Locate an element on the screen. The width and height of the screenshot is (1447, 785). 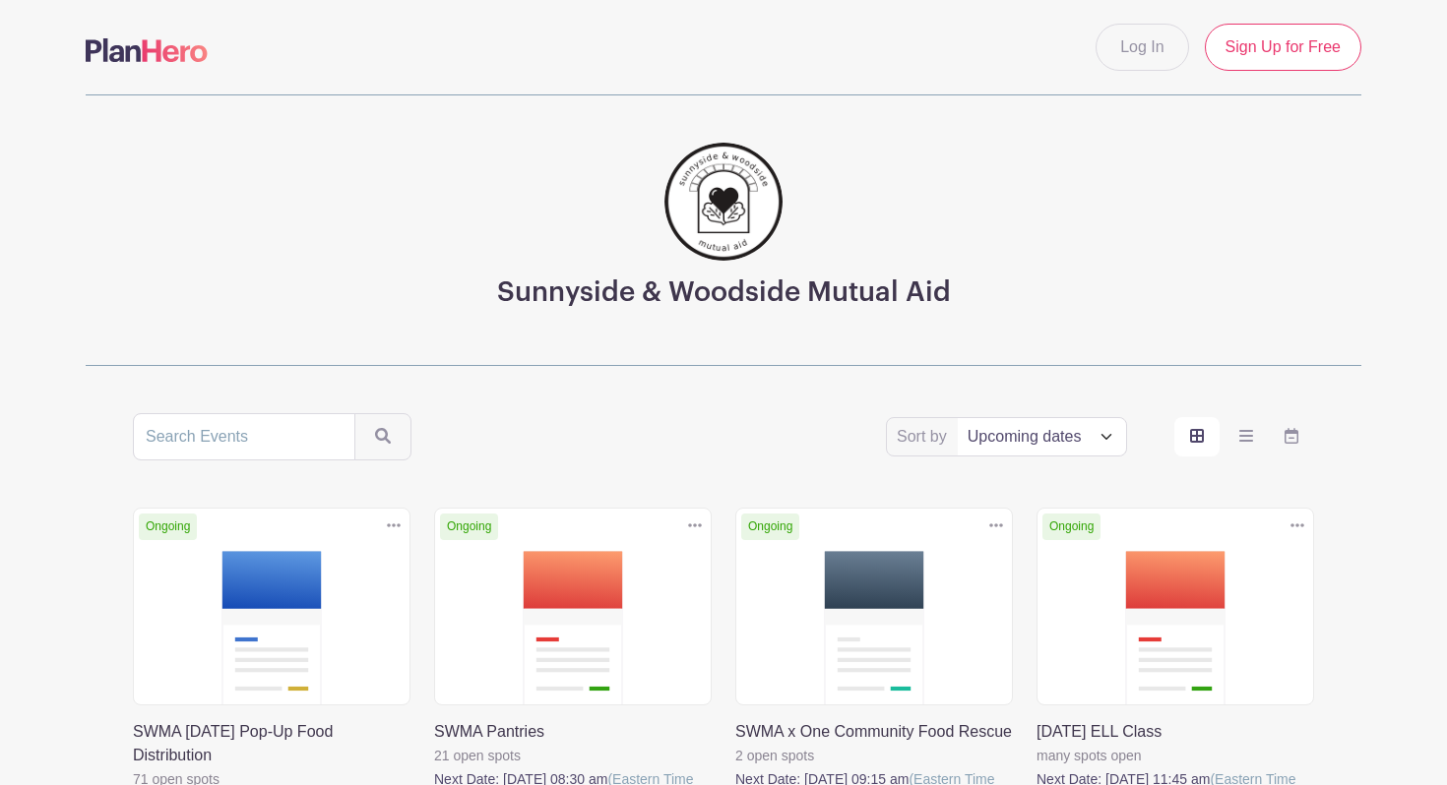
img: 256.png is located at coordinates (723, 202).